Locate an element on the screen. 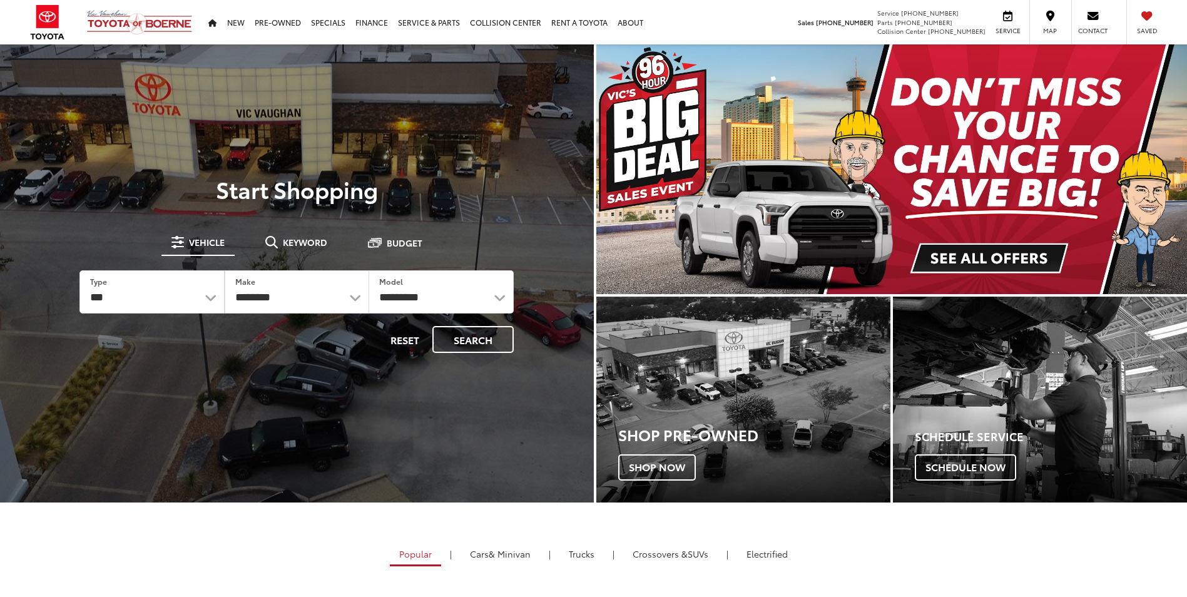 The width and height of the screenshot is (1187, 597). span: Saved is located at coordinates (1147, 31).